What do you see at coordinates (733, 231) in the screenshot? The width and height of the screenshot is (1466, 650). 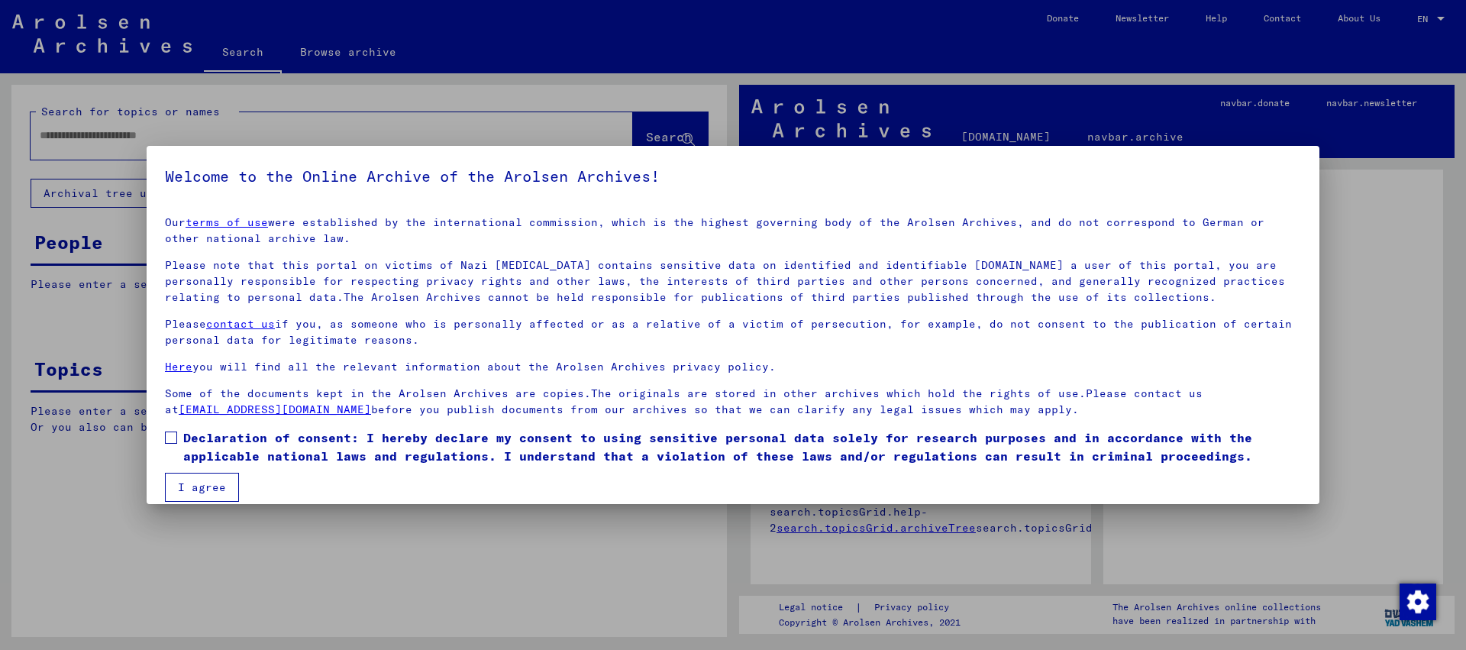 I see `p: Our were established by the international commission, which is the highest governing body of the ...` at bounding box center [733, 231].